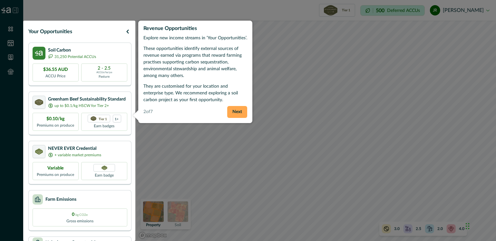  What do you see at coordinates (195, 93) in the screenshot?
I see `p: They are customised for your location and enterprise type. We recommend exploring a soil carbon p...` at bounding box center [195, 93].